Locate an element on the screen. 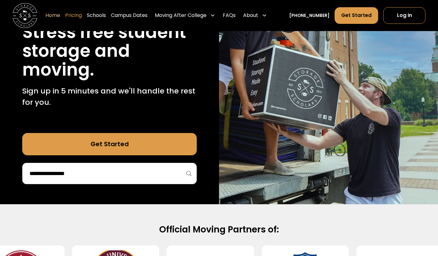 The image size is (438, 256). a: Log In is located at coordinates (404, 16).